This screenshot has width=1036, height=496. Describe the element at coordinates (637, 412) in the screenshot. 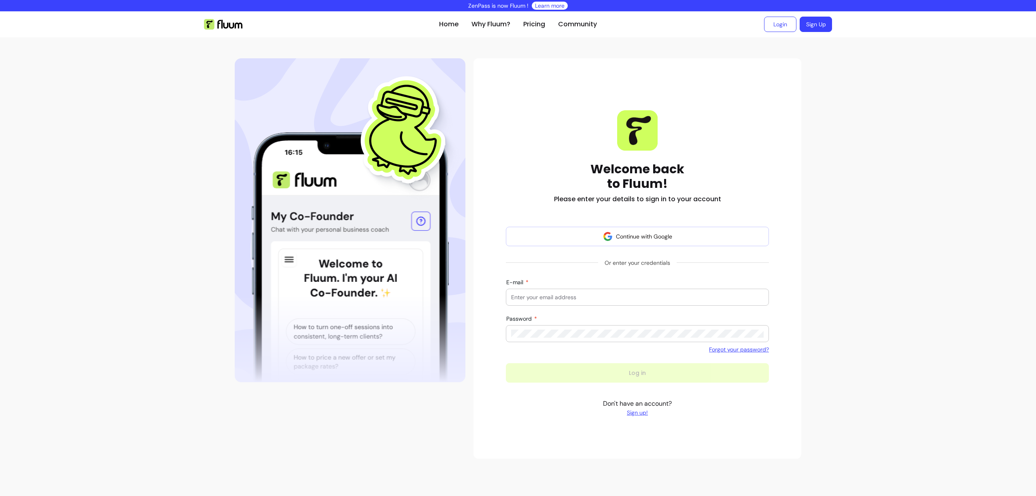

I see `a: Sign up!` at that location.